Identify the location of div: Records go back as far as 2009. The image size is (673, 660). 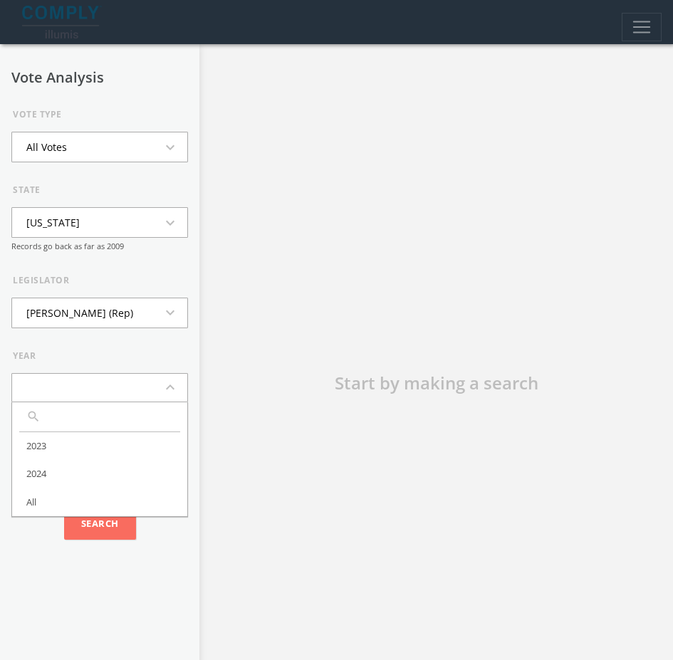
(100, 246).